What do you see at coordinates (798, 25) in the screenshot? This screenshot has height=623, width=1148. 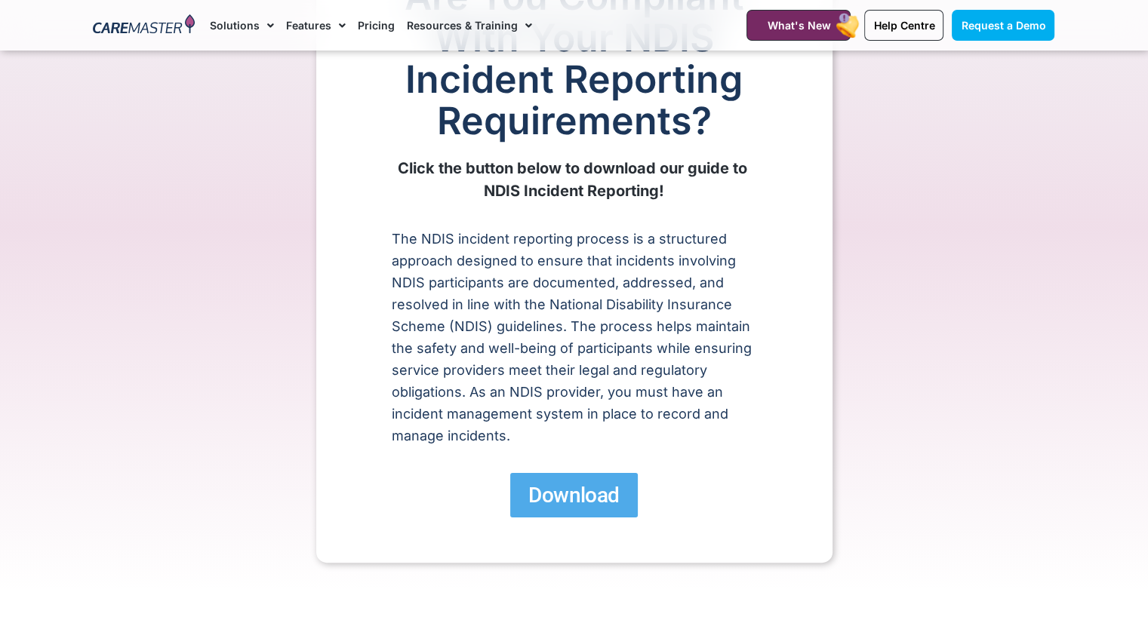 I see `span: What's New` at bounding box center [798, 25].